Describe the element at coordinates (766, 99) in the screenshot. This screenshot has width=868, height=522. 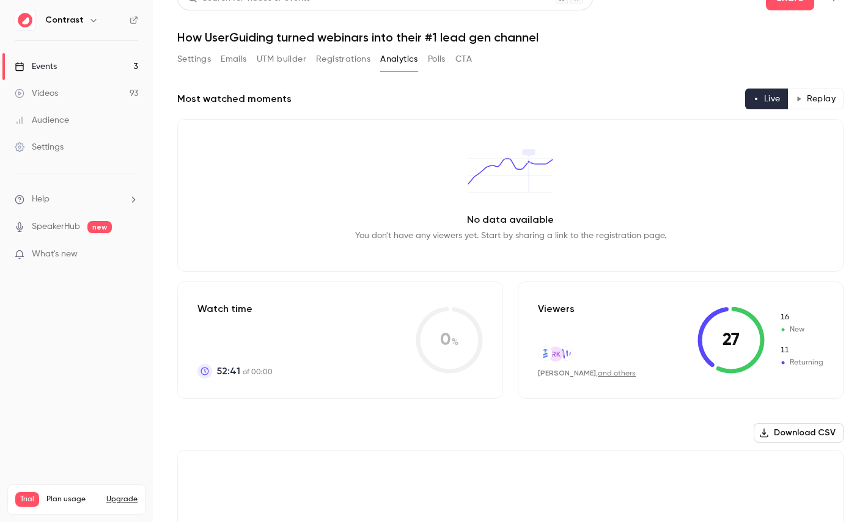
I see `button: Live` at that location.